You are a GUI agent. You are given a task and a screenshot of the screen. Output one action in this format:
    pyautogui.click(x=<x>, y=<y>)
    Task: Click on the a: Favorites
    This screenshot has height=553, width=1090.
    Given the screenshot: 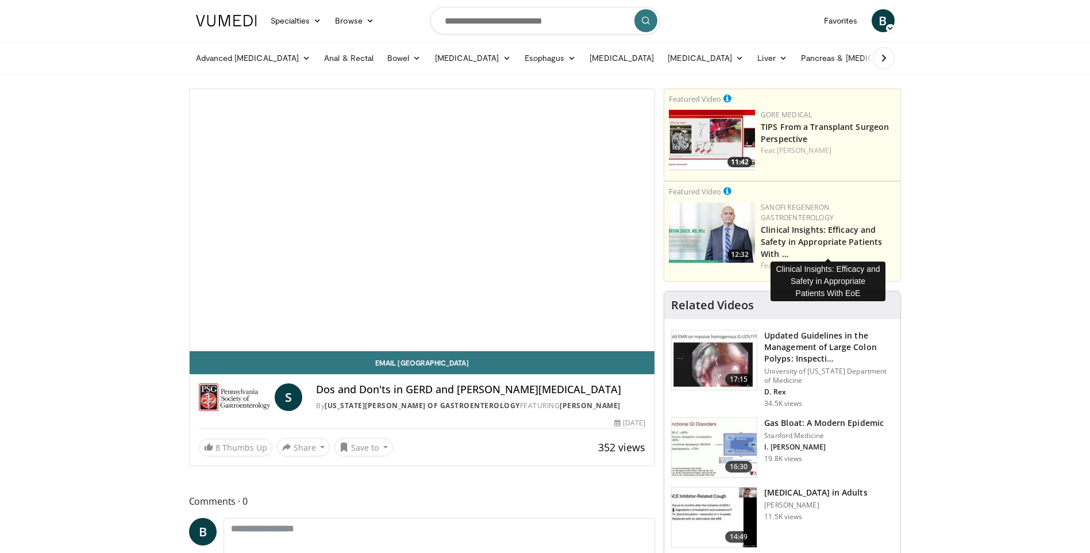 What is the action you would take?
    pyautogui.click(x=841, y=21)
    